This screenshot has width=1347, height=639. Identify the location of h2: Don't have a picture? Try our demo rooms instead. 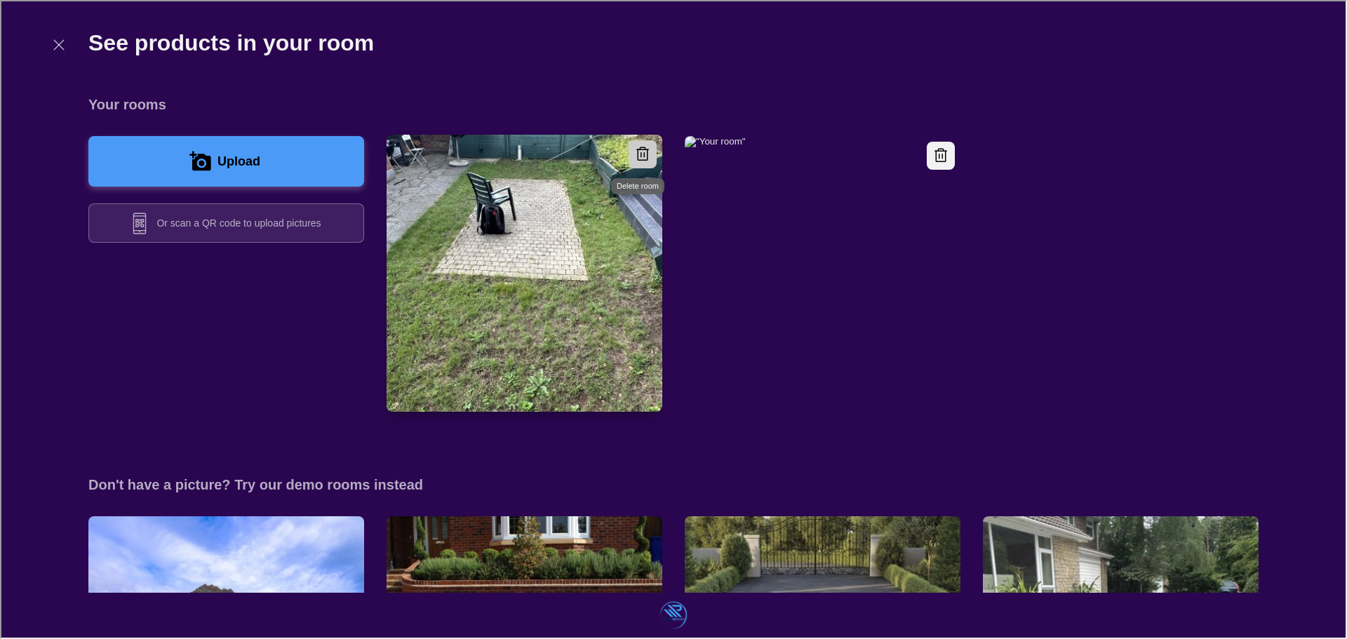
(254, 483).